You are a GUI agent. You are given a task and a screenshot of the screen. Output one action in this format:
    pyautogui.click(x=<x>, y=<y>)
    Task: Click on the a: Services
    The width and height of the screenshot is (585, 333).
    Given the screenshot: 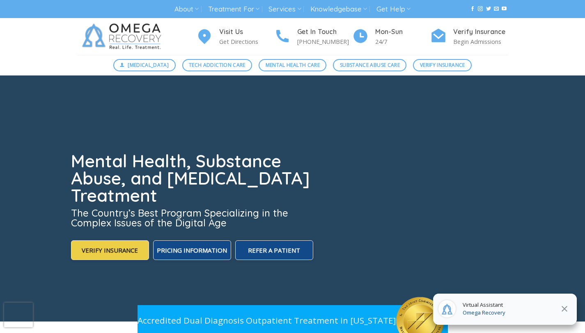 What is the action you would take?
    pyautogui.click(x=284, y=9)
    